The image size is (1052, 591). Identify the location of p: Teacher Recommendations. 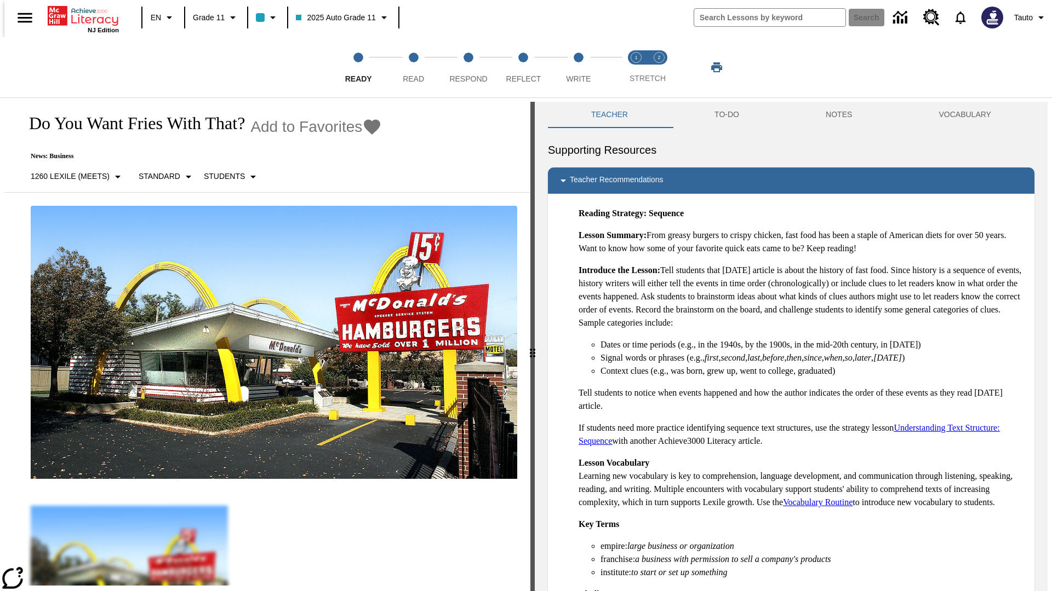
(616, 181).